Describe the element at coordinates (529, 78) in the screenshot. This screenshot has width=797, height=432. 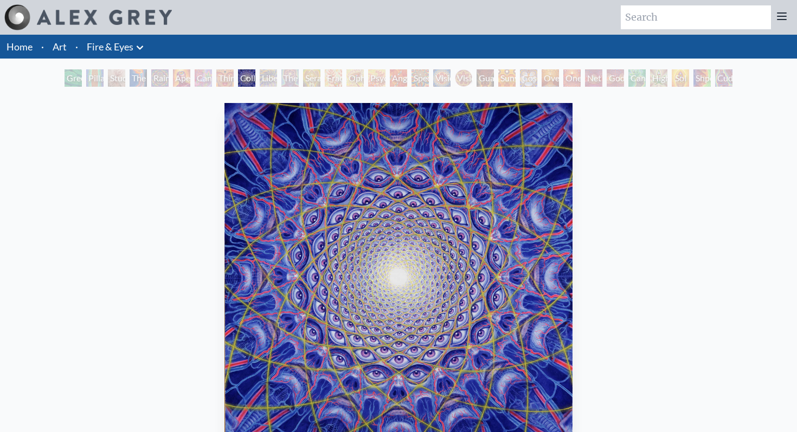
I see `div: Cosmic Elf` at that location.